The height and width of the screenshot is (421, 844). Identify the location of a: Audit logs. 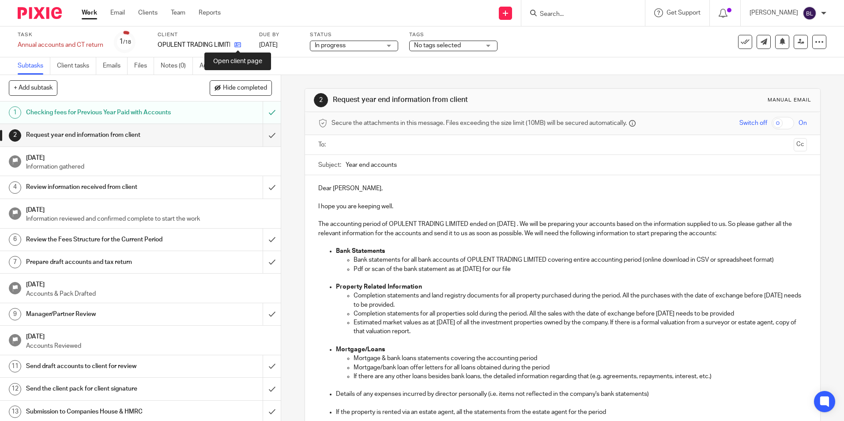
(216, 66).